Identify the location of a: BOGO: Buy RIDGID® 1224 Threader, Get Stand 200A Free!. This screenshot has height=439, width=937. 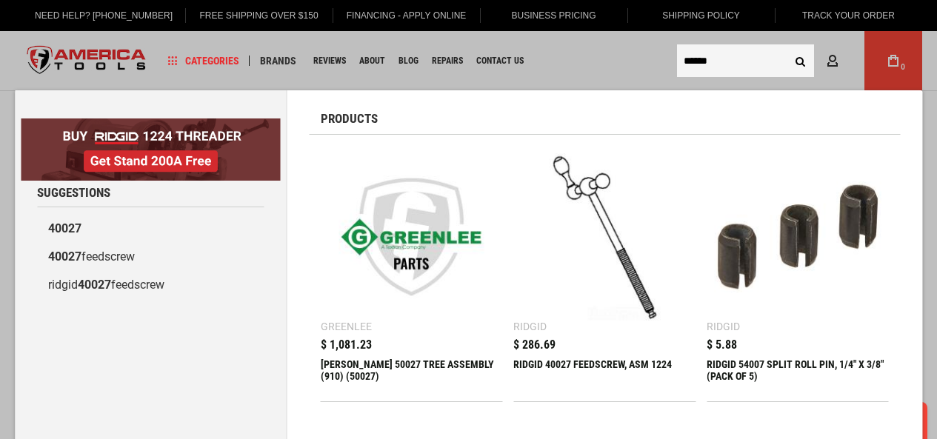
(150, 124).